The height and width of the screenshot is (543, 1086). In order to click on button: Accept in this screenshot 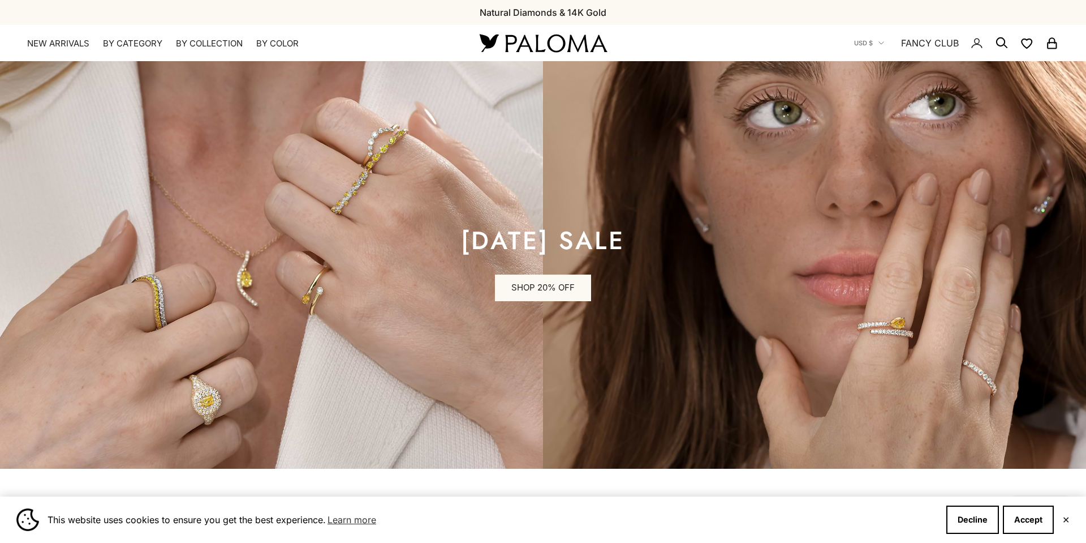, I will do `click(1029, 519)`.